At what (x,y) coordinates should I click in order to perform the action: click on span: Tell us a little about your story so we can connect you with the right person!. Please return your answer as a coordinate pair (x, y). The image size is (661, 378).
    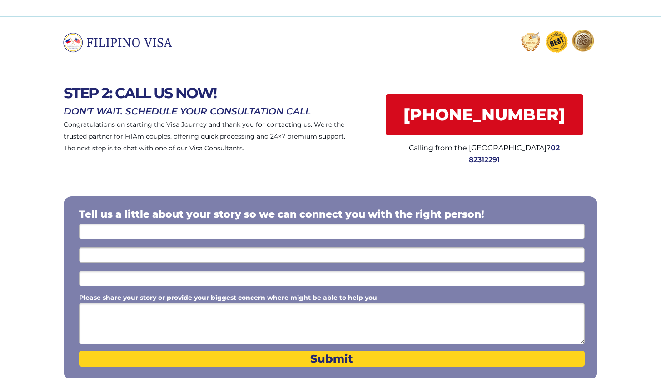
    Looking at the image, I should click on (282, 214).